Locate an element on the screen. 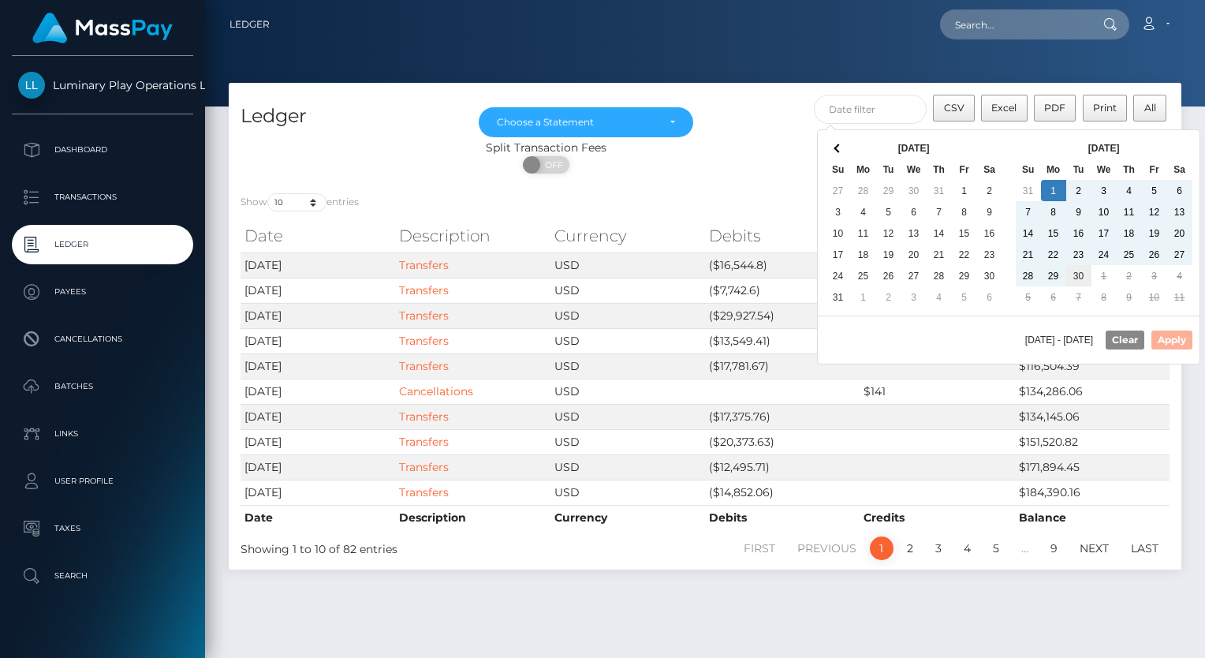  button: Clear is located at coordinates (1125, 340).